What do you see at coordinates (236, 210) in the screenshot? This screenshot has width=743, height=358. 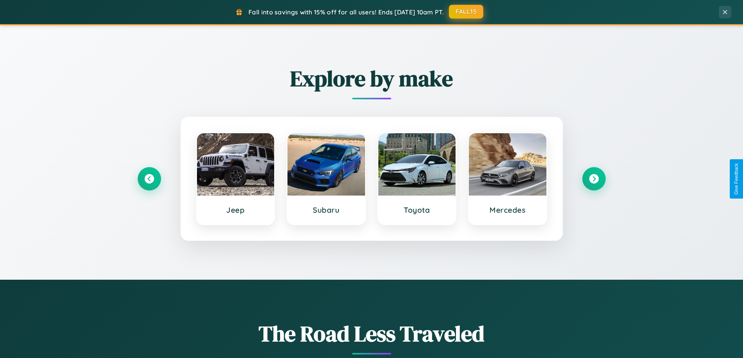 I see `h3: Jeep` at bounding box center [236, 210].